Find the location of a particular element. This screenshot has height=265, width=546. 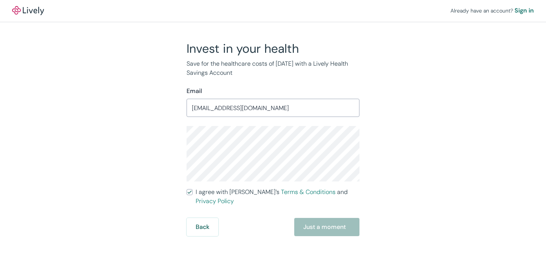

h2: Invest in your health is located at coordinates (273, 49).